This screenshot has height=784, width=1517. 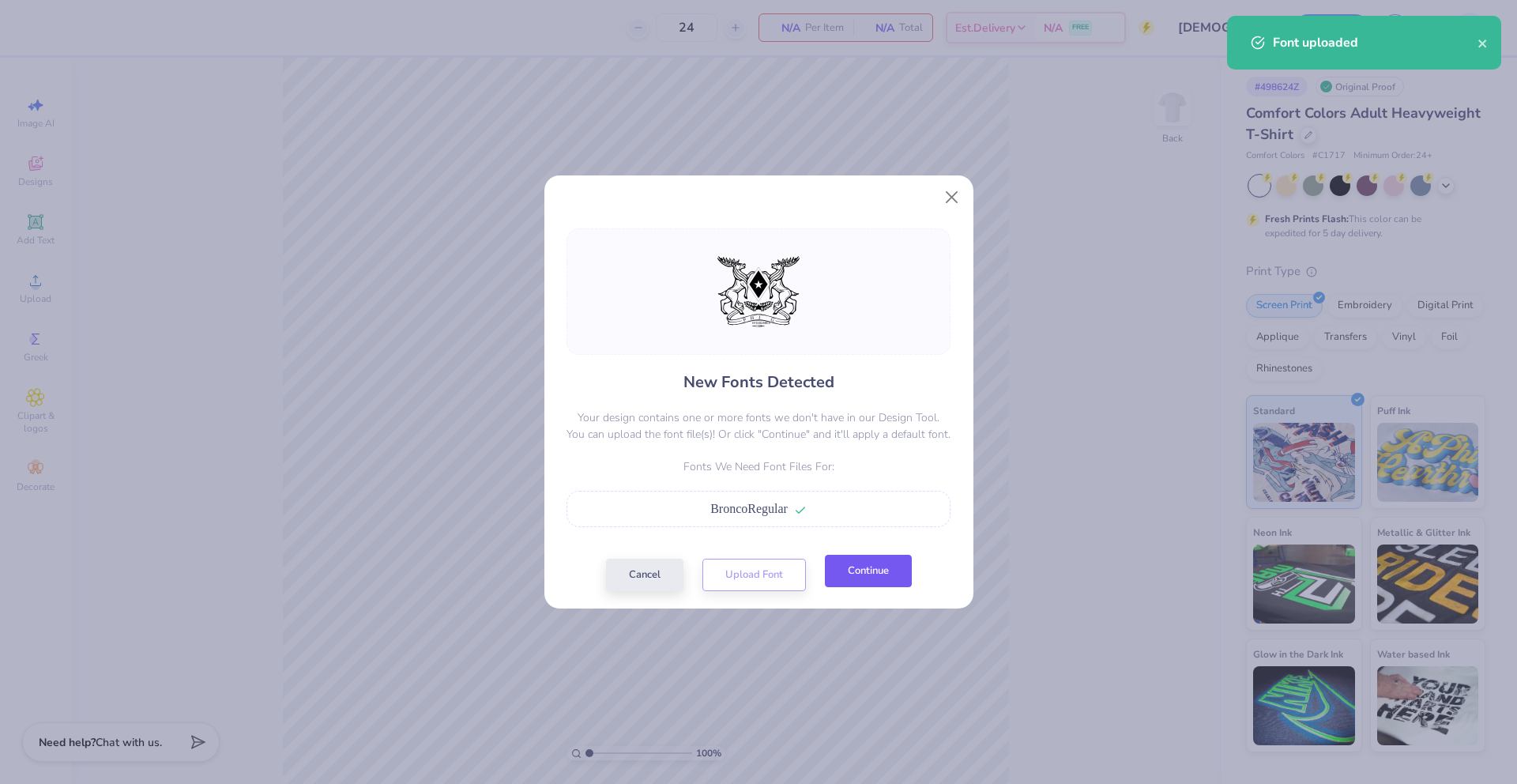 I want to click on button: Cancel, so click(x=644, y=574).